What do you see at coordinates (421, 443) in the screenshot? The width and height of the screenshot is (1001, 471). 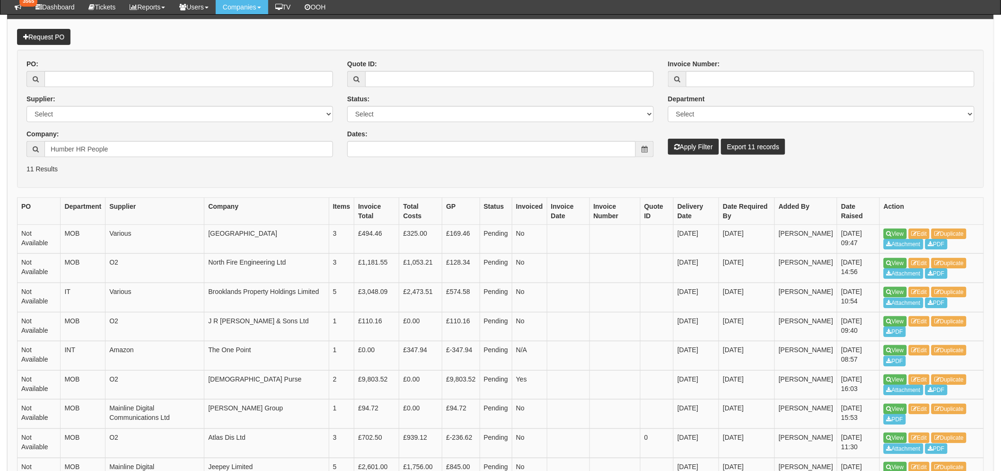 I see `td: £939.12` at bounding box center [421, 443].